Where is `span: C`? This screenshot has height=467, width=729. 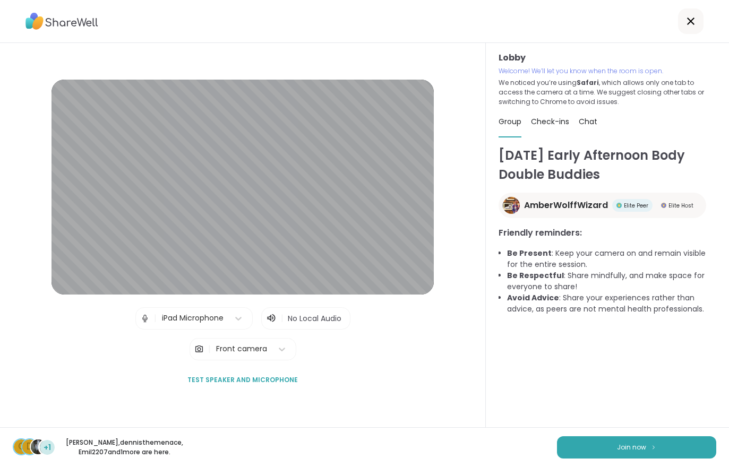
span: C is located at coordinates (21, 447).